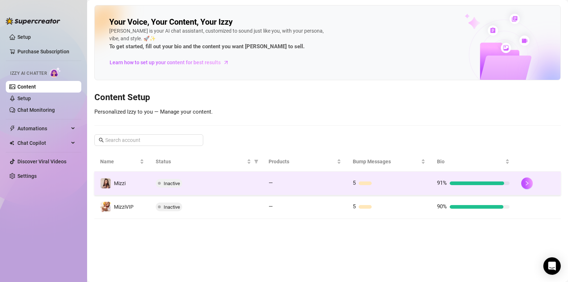 The width and height of the screenshot is (568, 282). What do you see at coordinates (165, 62) in the screenshot?
I see `span: Learn how to set up your content for best results` at bounding box center [165, 62].